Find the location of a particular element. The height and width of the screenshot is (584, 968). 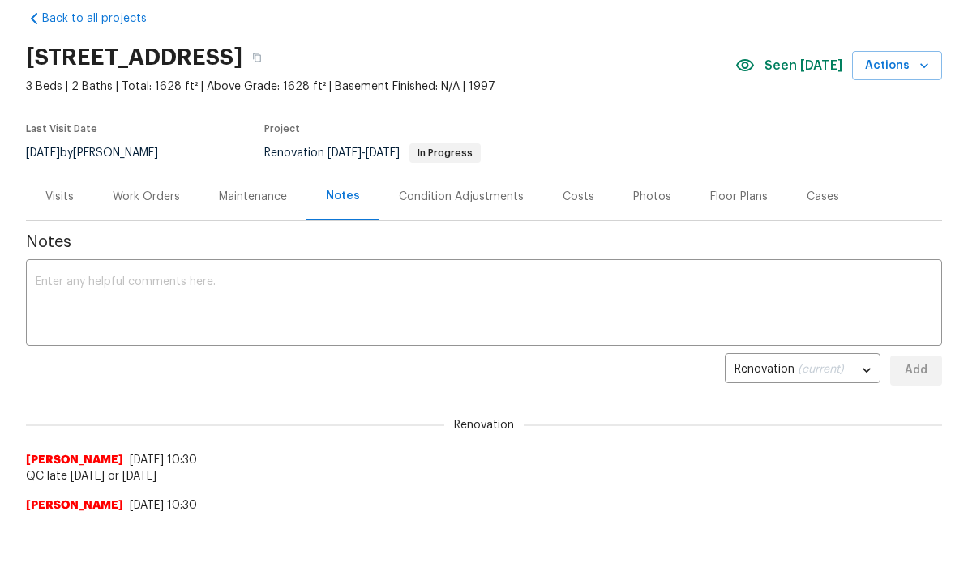

span: Notes is located at coordinates (484, 243).